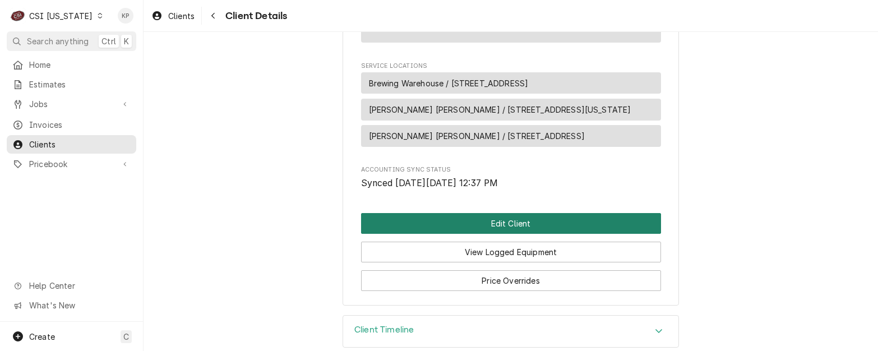  Describe the element at coordinates (511, 252) in the screenshot. I see `div: Button Group` at that location.